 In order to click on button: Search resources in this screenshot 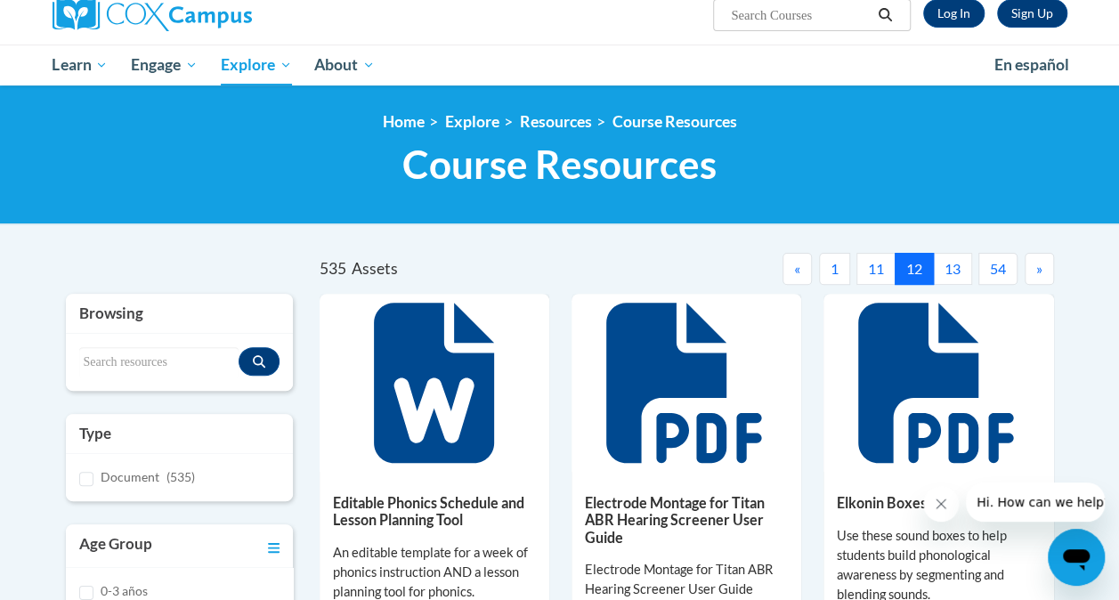, I will do `click(259, 361)`.